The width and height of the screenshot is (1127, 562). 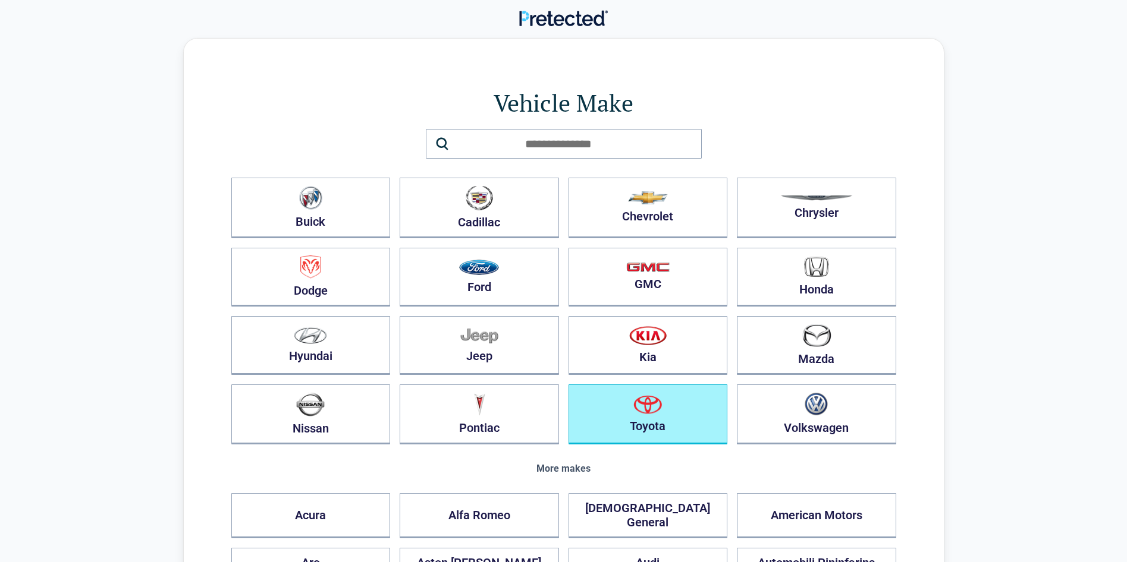 I want to click on button: Chevrolet, so click(x=648, y=208).